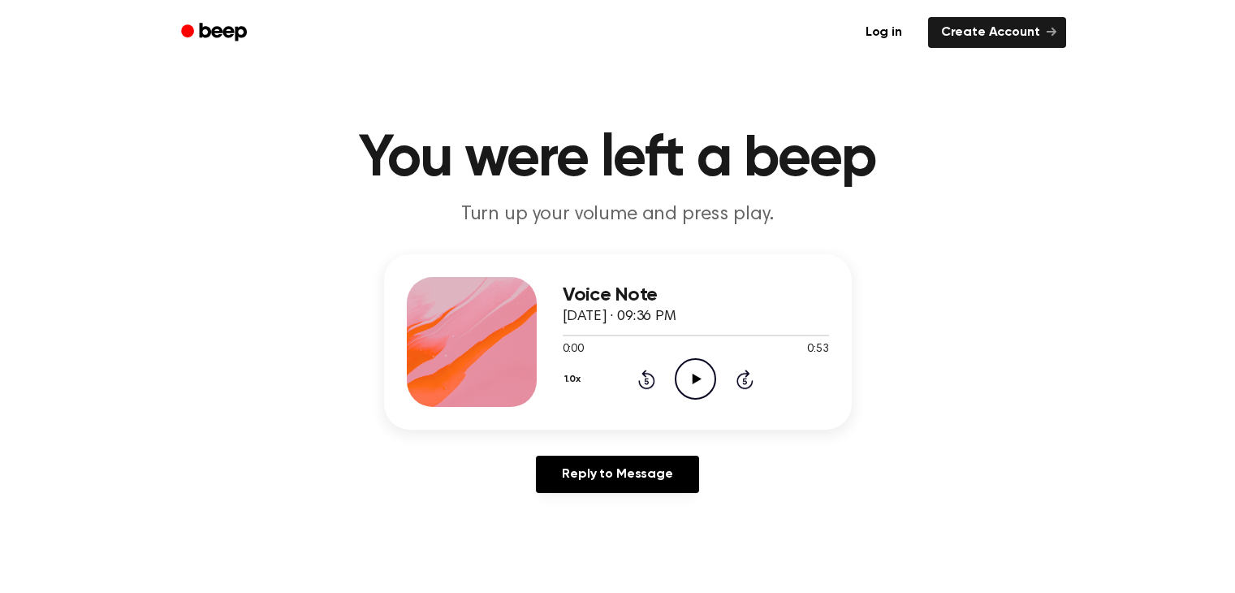 This screenshot has width=1235, height=593. What do you see at coordinates (997, 32) in the screenshot?
I see `a: Create Account` at bounding box center [997, 32].